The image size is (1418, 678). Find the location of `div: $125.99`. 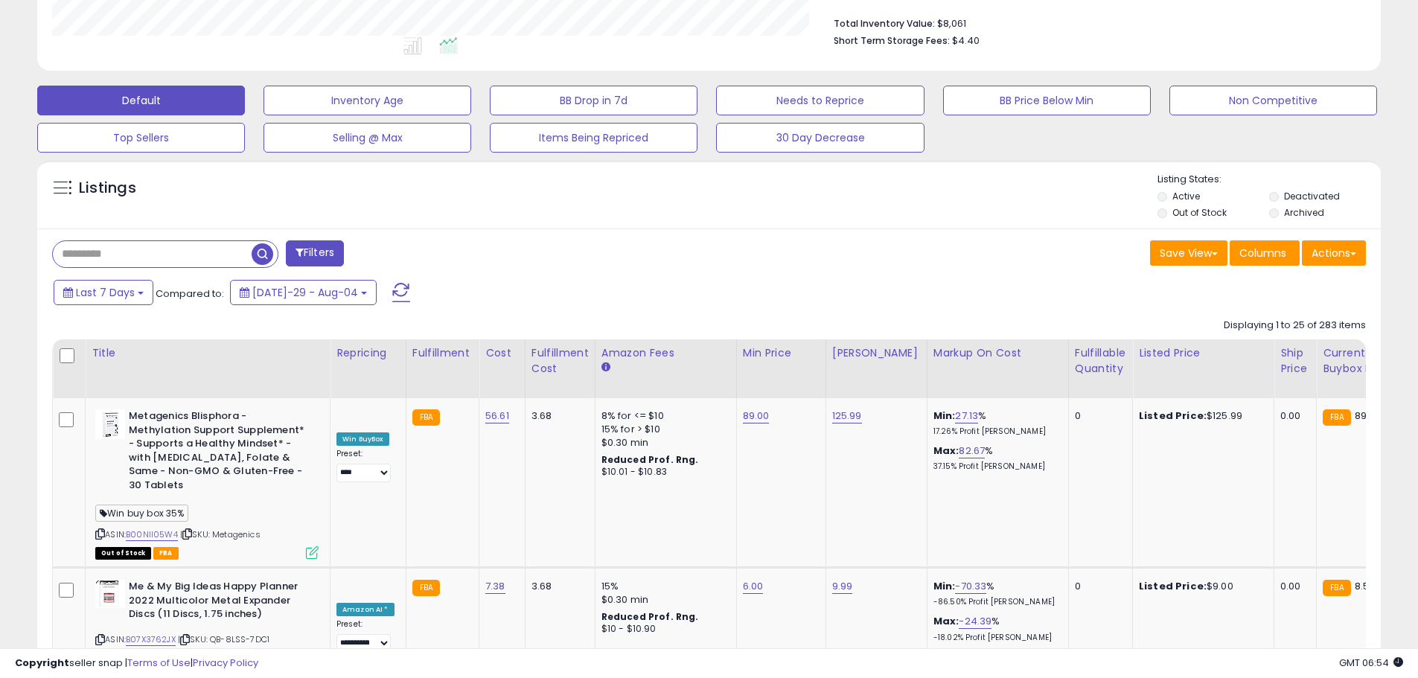

div: $125.99 is located at coordinates (1201, 416).